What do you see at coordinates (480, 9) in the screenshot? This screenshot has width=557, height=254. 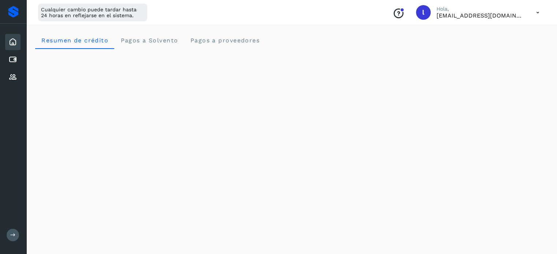 I see `p: Hola,` at bounding box center [480, 9].